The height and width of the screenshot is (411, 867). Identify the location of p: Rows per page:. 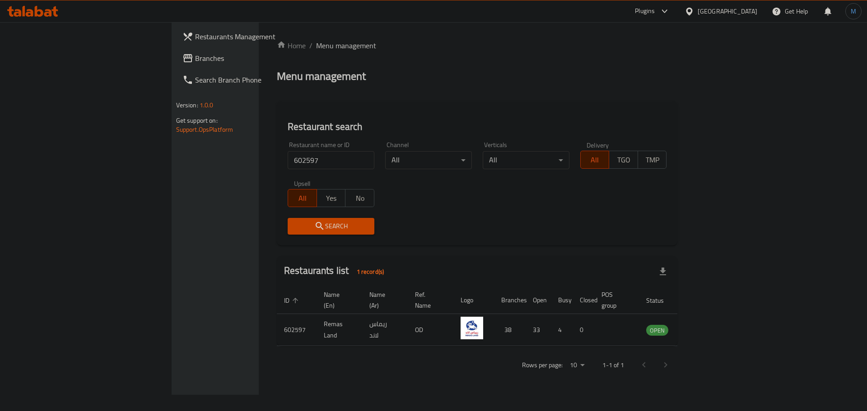
(542, 365).